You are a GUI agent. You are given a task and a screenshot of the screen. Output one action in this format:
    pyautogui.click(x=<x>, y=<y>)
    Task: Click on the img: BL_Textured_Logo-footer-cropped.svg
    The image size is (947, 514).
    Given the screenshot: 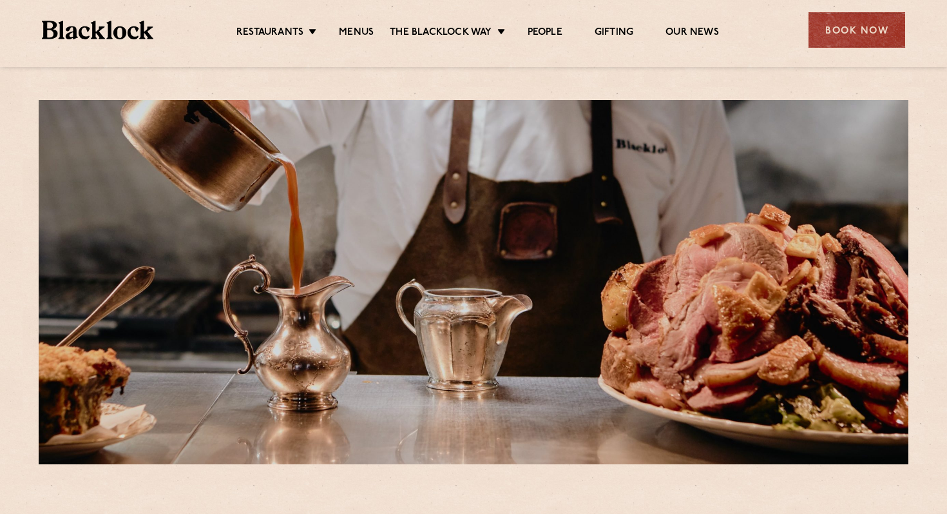 What is the action you would take?
    pyautogui.click(x=97, y=30)
    